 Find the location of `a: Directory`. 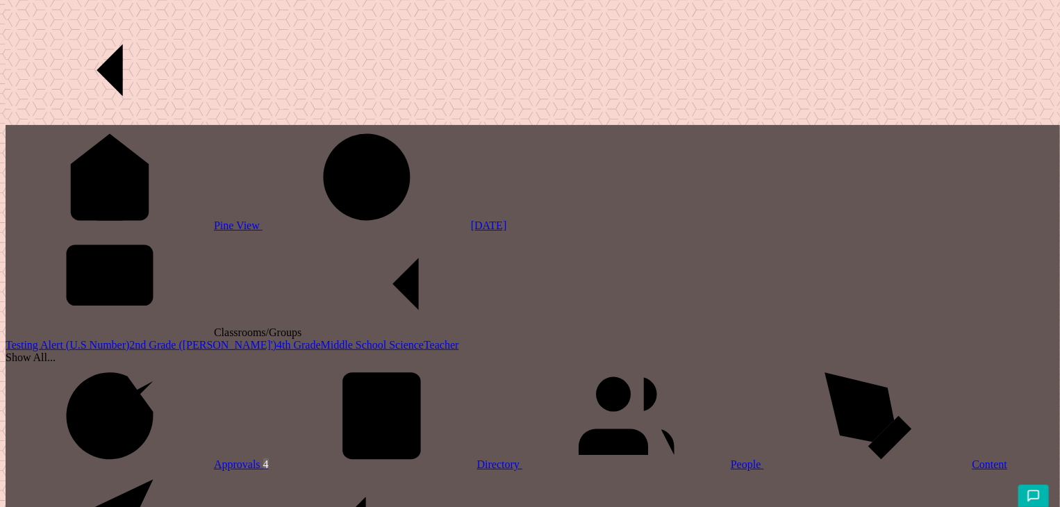

a: Directory is located at coordinates (395, 464).